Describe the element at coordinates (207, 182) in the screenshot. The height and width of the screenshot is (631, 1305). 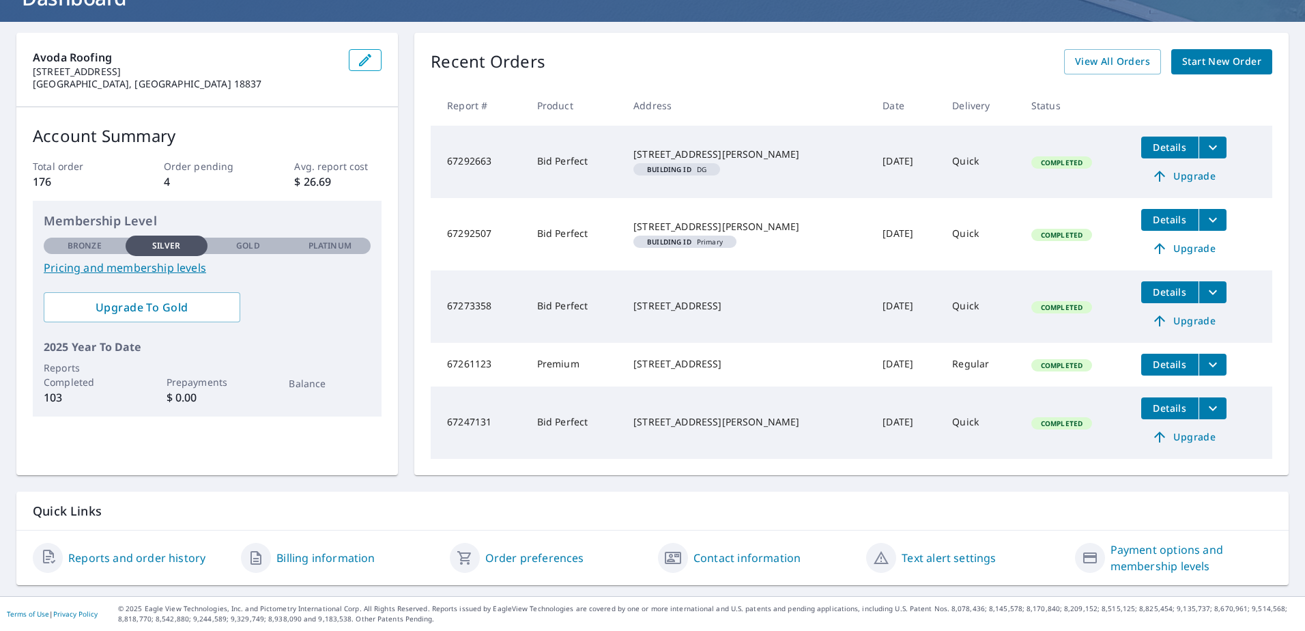
I see `p: 4` at that location.